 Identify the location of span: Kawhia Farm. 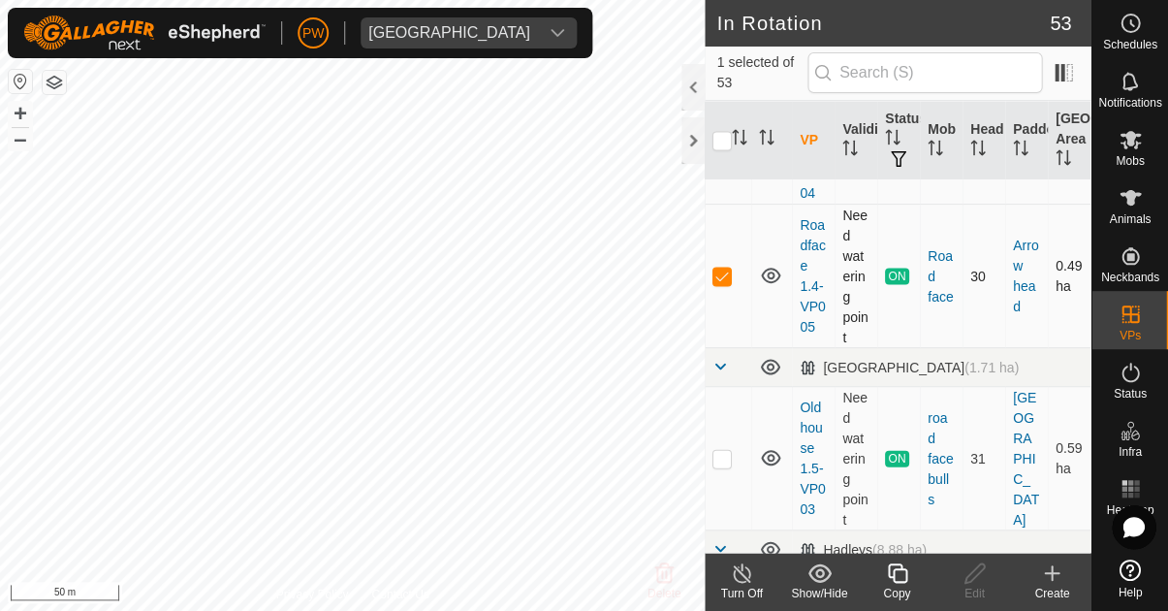
(449, 33).